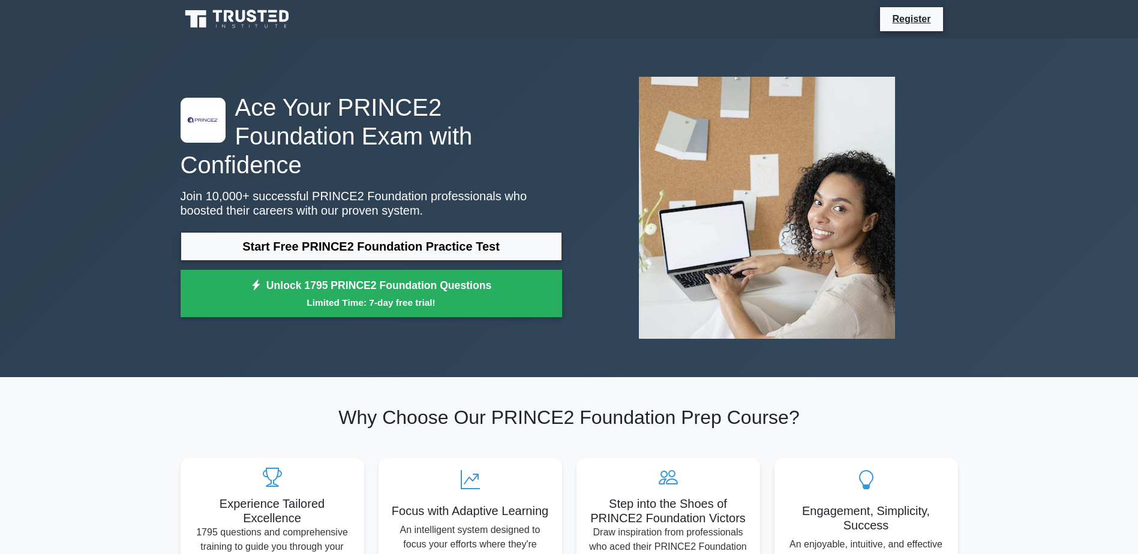 The height and width of the screenshot is (554, 1138). What do you see at coordinates (371, 203) in the screenshot?
I see `p: Join 10,000+ successful PRINCE2 Foundation professionals who boosted their careers with our prove...` at bounding box center [371, 203].